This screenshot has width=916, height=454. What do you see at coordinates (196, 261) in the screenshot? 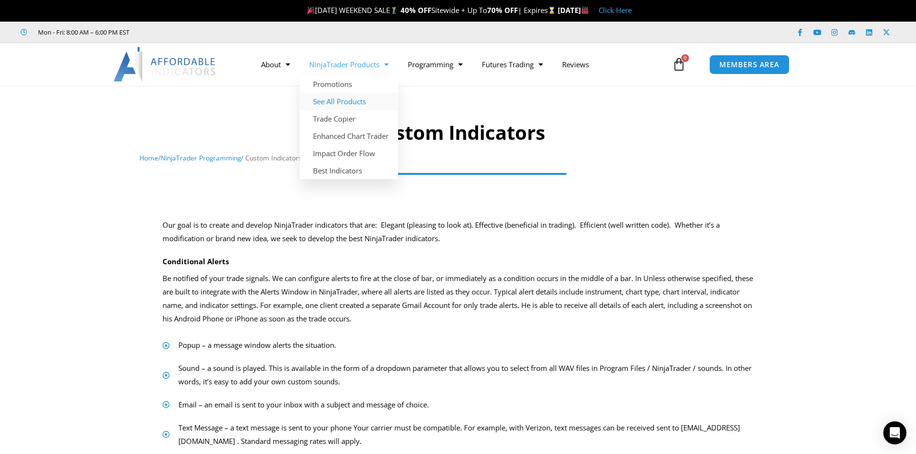
I see `strong: Conditional Alerts` at bounding box center [196, 261].